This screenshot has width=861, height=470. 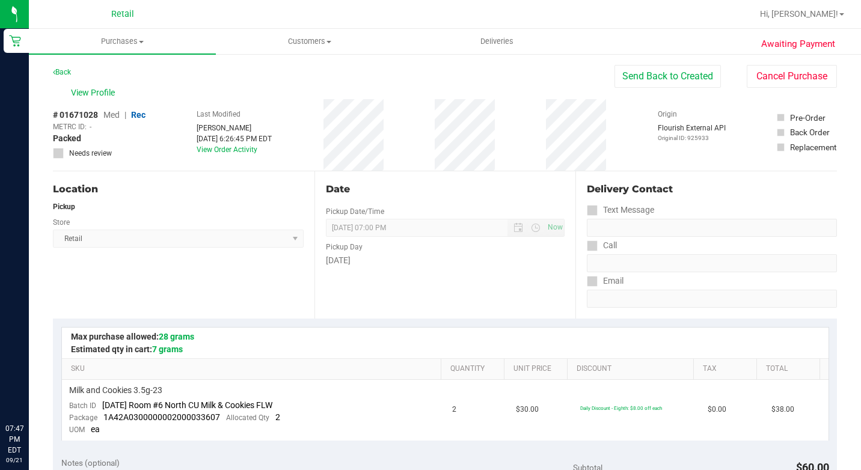 I want to click on a: Quantity, so click(x=474, y=369).